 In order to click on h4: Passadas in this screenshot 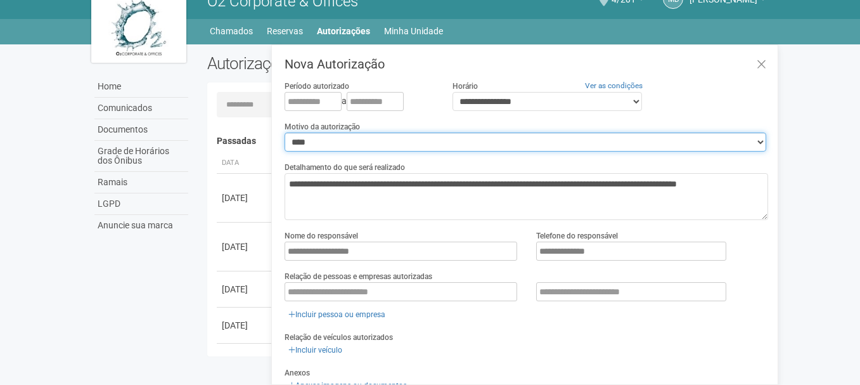, I will do `click(488, 141)`.